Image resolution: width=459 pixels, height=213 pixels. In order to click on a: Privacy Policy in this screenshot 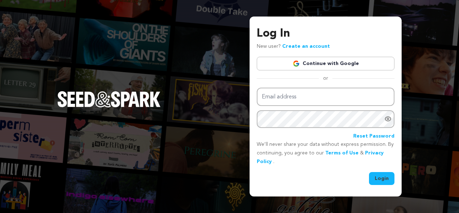, I will do `click(320, 157)`.